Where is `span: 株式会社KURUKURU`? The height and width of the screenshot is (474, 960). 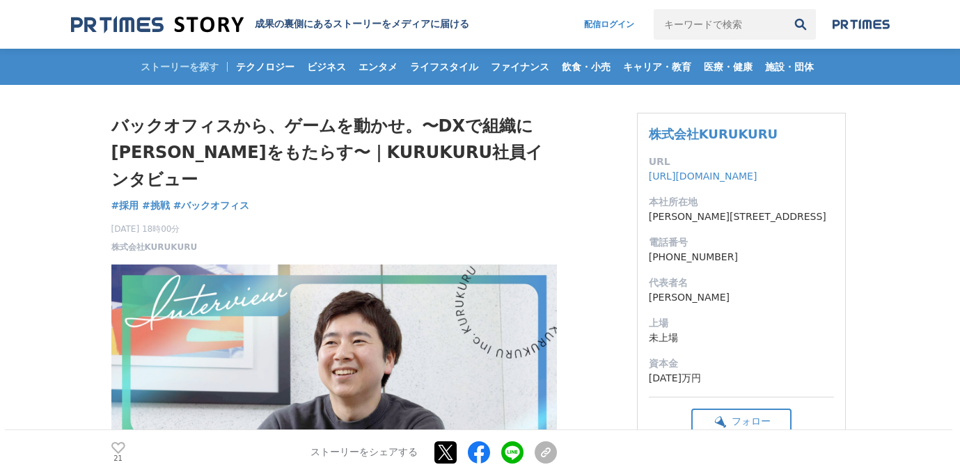
span: 株式会社KURUKURU is located at coordinates (155, 247).